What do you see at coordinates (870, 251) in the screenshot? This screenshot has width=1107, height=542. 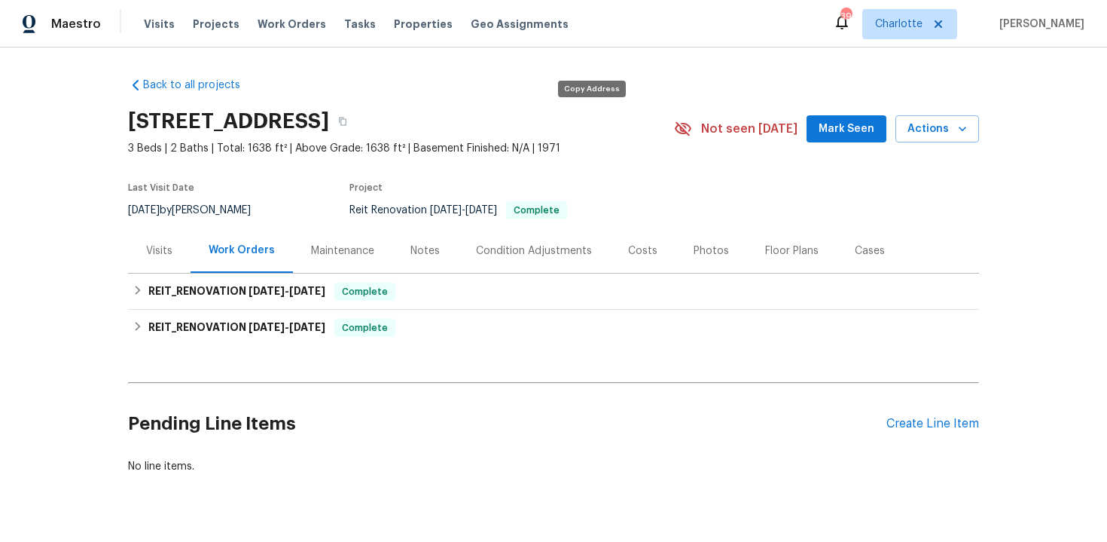 I see `div: Cases` at bounding box center [870, 251].